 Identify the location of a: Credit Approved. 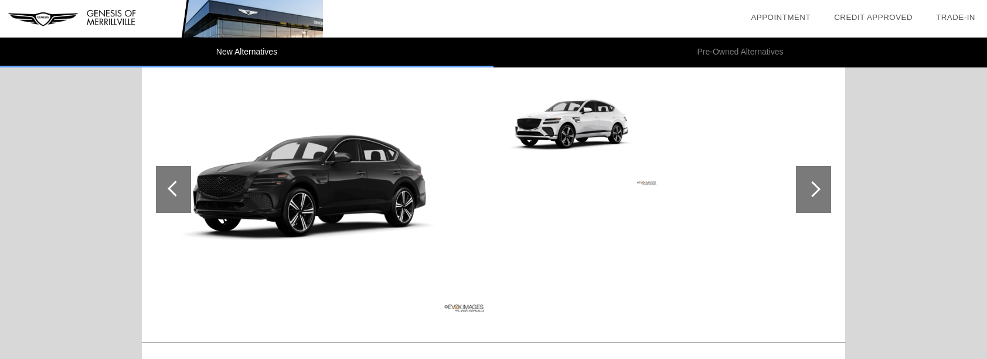
(874, 17).